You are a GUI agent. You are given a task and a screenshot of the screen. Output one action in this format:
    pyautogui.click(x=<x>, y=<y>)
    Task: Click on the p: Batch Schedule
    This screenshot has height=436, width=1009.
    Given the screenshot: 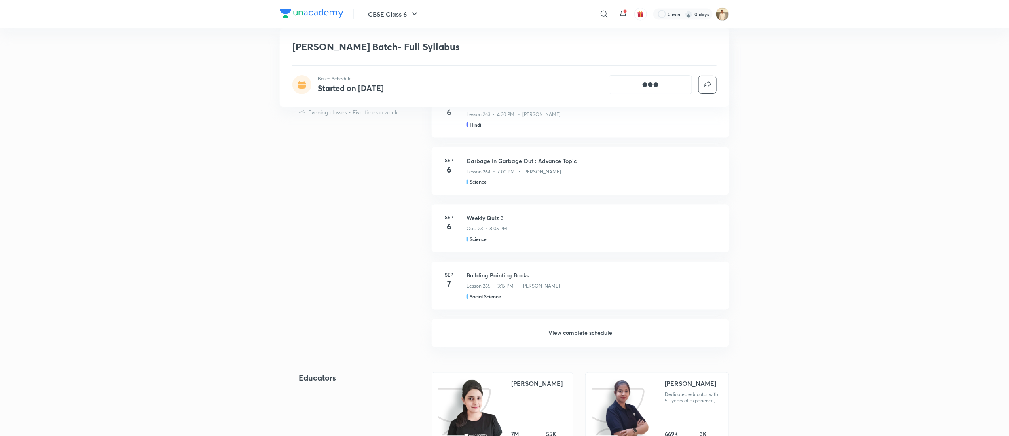 What is the action you would take?
    pyautogui.click(x=351, y=79)
    